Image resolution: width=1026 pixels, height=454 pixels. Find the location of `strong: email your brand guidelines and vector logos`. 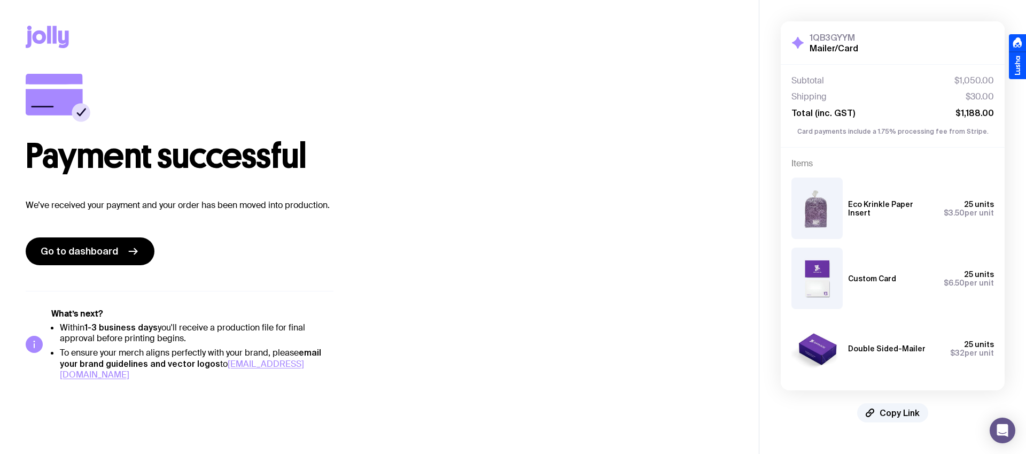

strong: email your brand guidelines and vector logos is located at coordinates (190, 358).